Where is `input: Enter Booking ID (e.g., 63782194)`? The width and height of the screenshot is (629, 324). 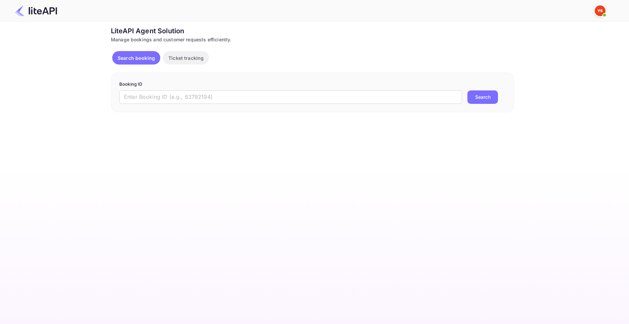 input: Enter Booking ID (e.g., 63782194) is located at coordinates (291, 97).